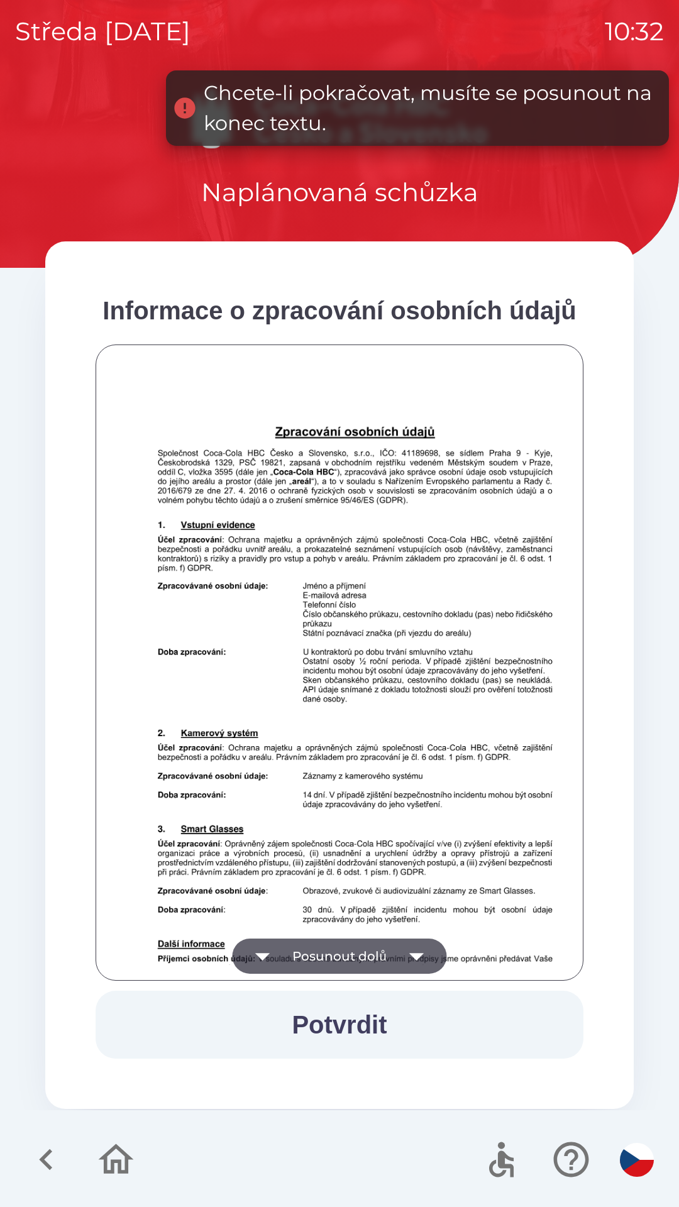  What do you see at coordinates (637, 1160) in the screenshot?
I see `img: cs flag` at bounding box center [637, 1160].